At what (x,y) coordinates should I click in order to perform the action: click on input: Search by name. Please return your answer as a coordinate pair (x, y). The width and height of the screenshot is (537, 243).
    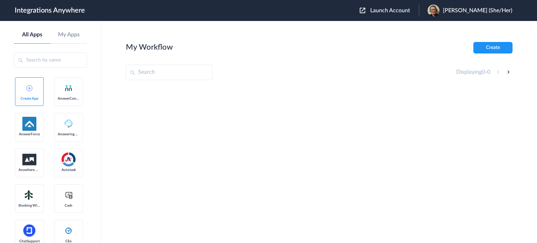
    Looking at the image, I should click on (50, 60).